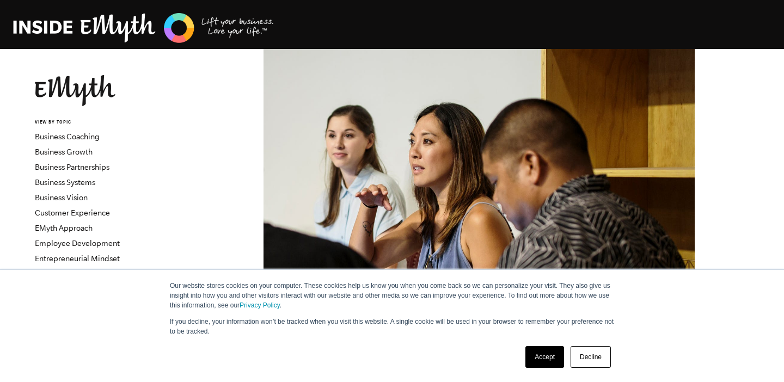 The height and width of the screenshot is (382, 784). Describe the element at coordinates (61, 198) in the screenshot. I see `a: Business Vision` at that location.